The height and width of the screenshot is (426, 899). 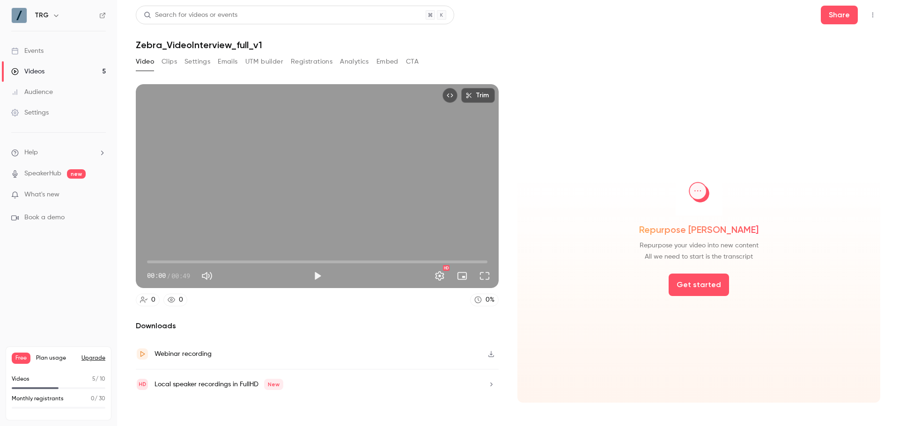 What do you see at coordinates (264, 62) in the screenshot?
I see `button: UTM builder` at bounding box center [264, 62].